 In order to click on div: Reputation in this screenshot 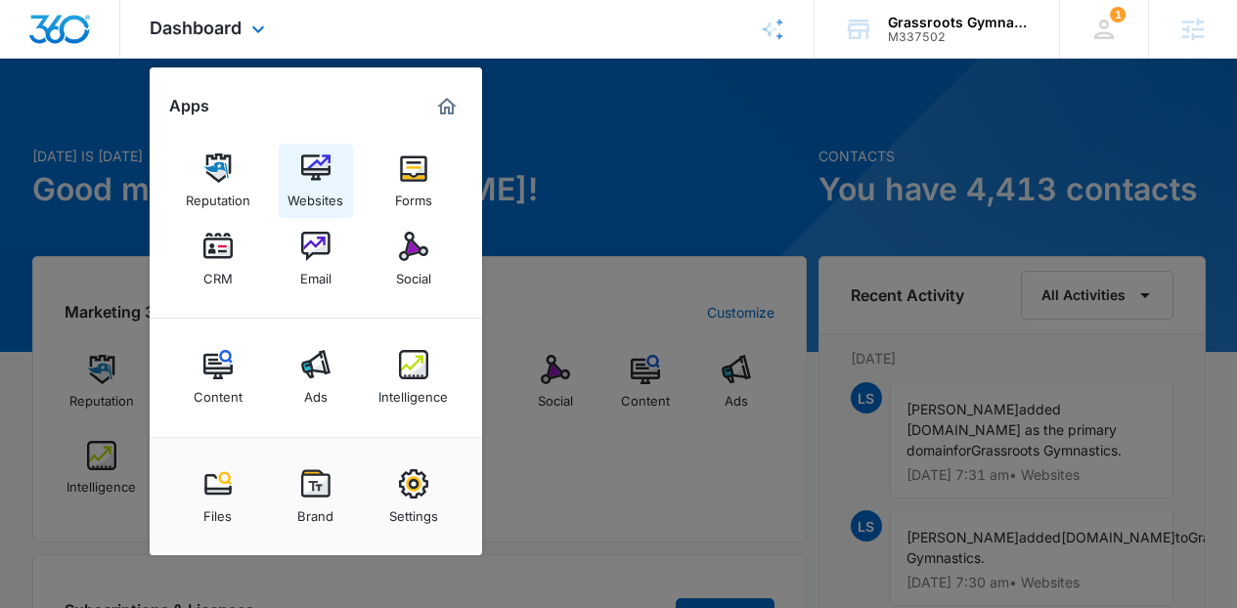, I will do `click(218, 196)`.